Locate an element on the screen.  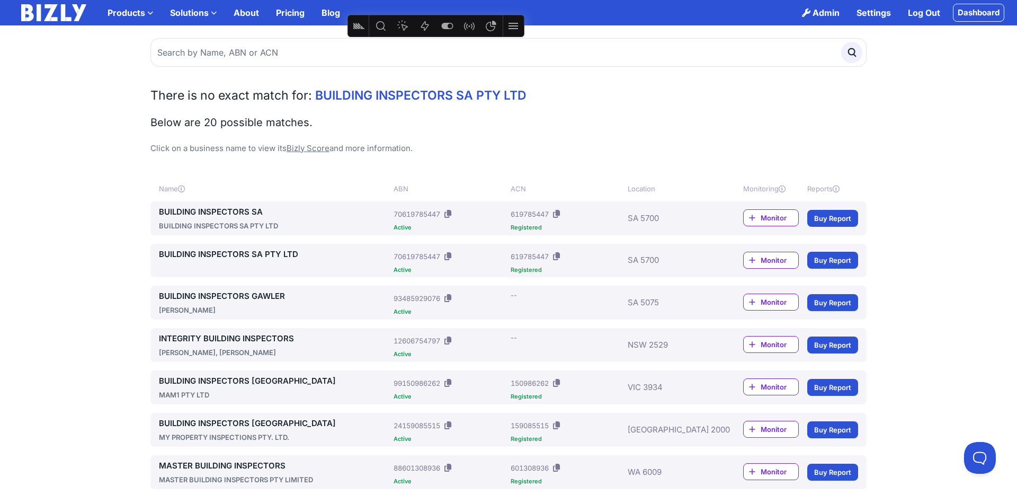
div: Location is located at coordinates (670, 189).